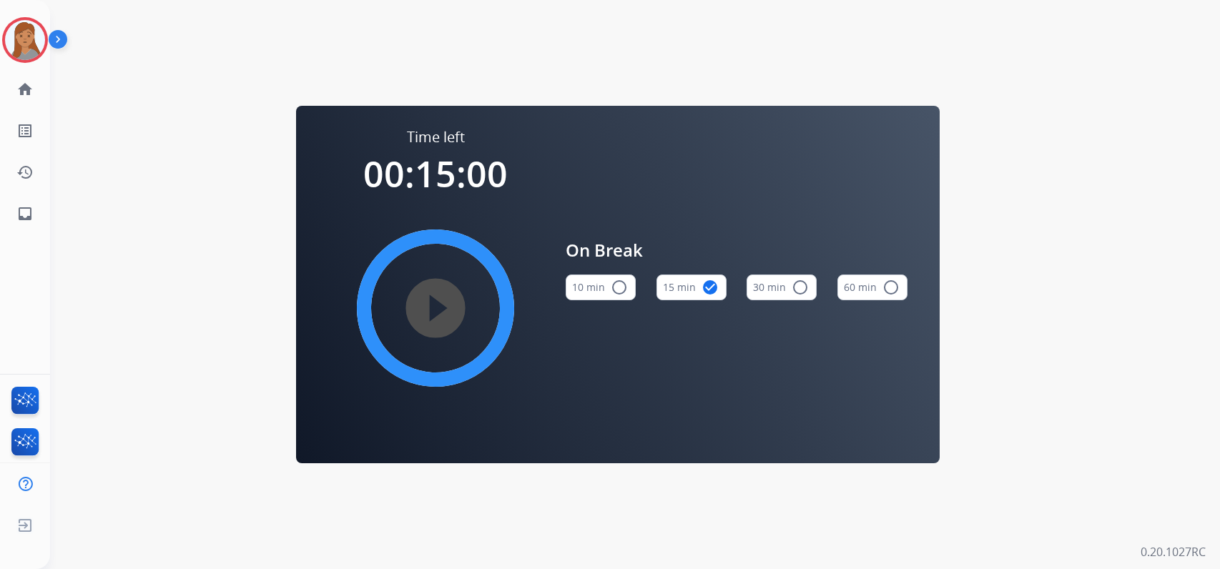 This screenshot has height=569, width=1220. What do you see at coordinates (872, 287) in the screenshot?
I see `button: 60 min` at bounding box center [872, 287].